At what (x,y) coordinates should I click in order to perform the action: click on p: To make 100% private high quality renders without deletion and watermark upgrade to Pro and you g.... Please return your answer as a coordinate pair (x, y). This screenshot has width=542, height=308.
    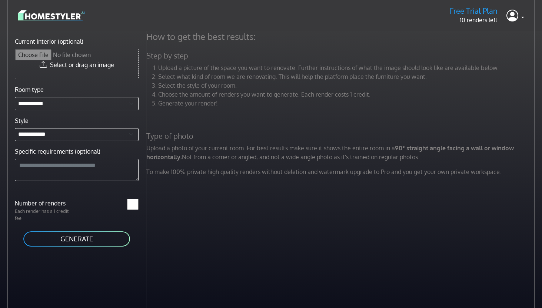
    Looking at the image, I should click on (341, 172).